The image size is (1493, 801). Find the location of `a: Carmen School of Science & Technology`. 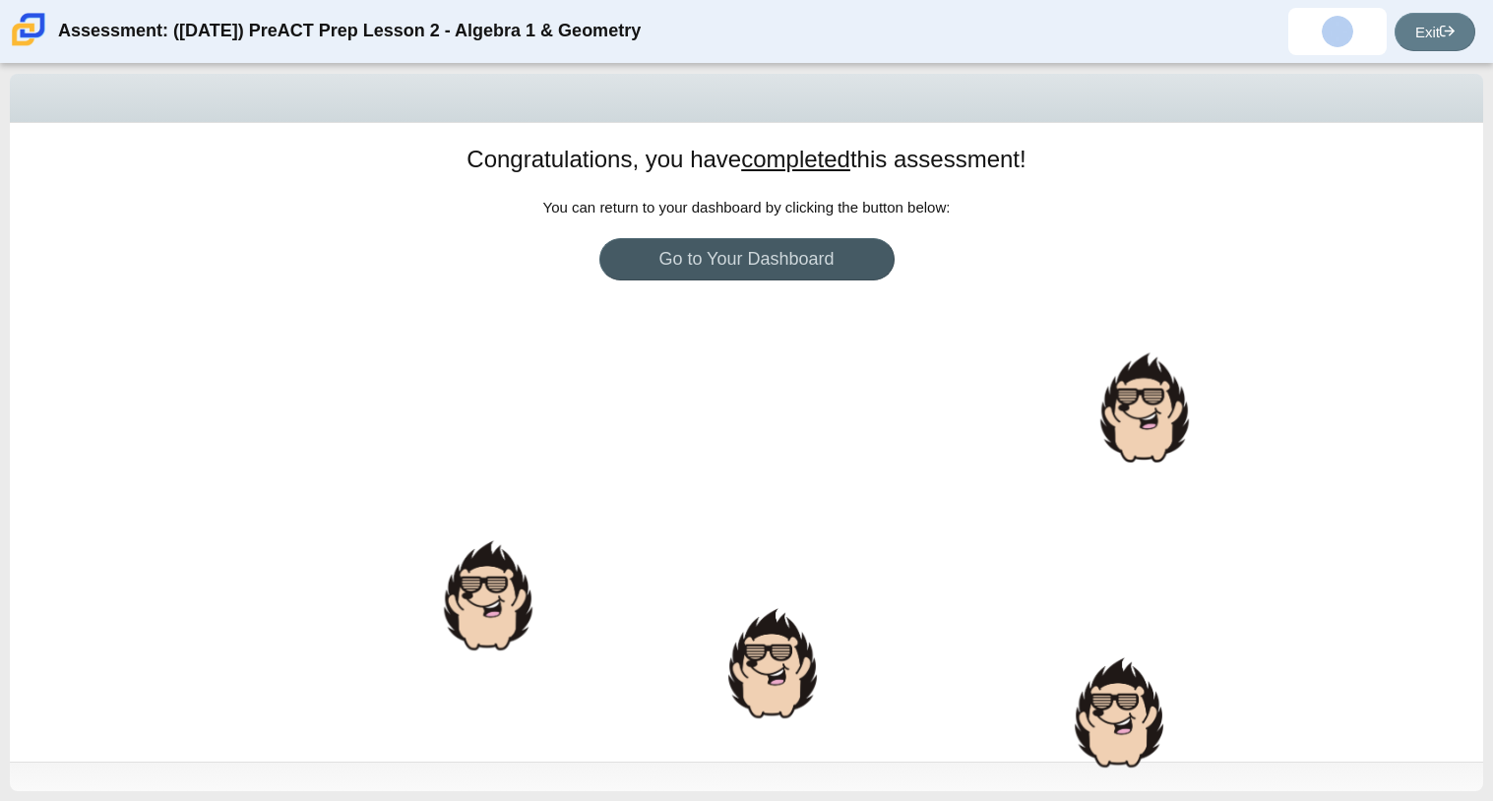

a: Carmen School of Science & Technology is located at coordinates (29, 44).